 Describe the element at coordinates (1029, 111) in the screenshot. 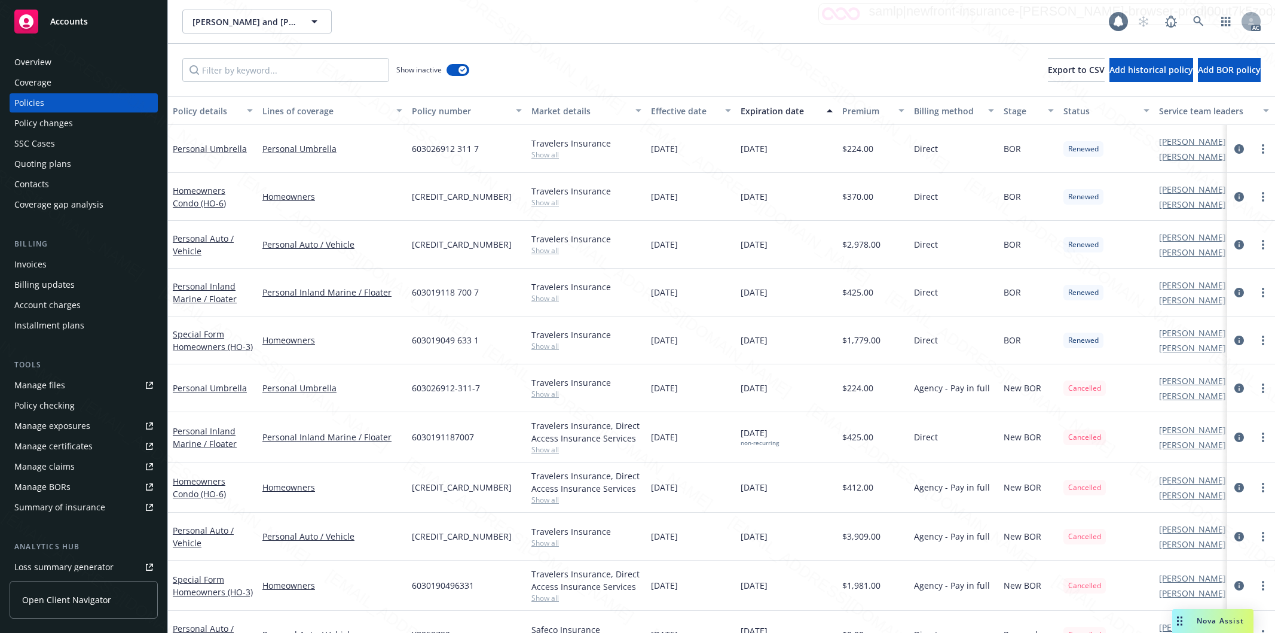

I see `button: Stage` at that location.